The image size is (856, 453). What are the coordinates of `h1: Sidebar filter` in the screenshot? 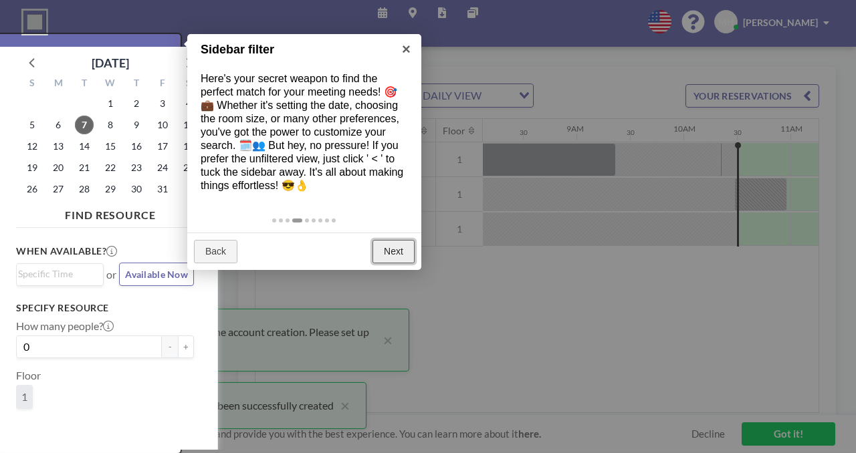 It's located at (293, 49).